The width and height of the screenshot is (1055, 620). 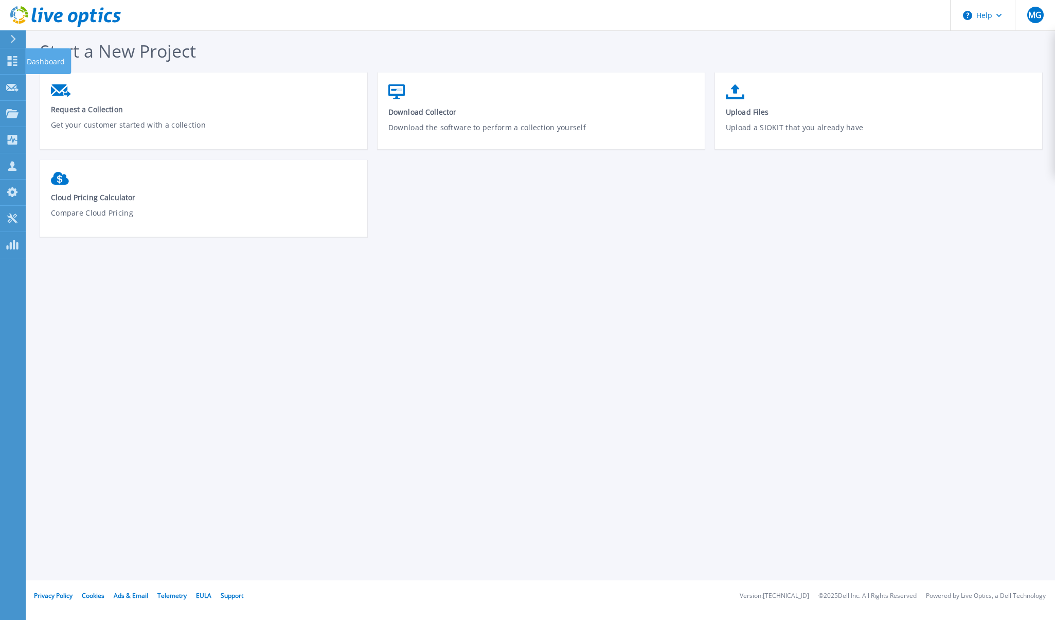 What do you see at coordinates (1035, 15) in the screenshot?
I see `span: MG` at bounding box center [1035, 15].